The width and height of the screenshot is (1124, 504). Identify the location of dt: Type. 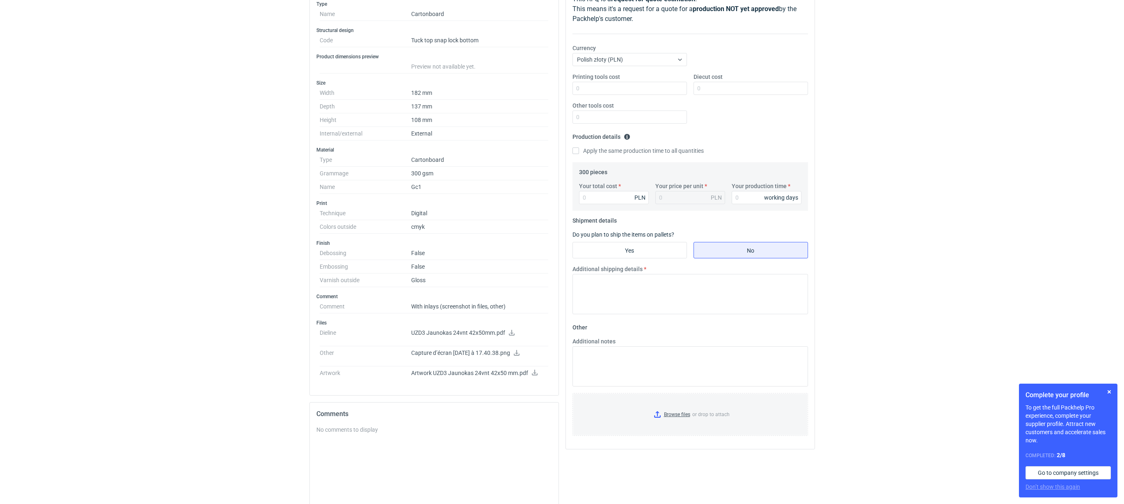
(365, 160).